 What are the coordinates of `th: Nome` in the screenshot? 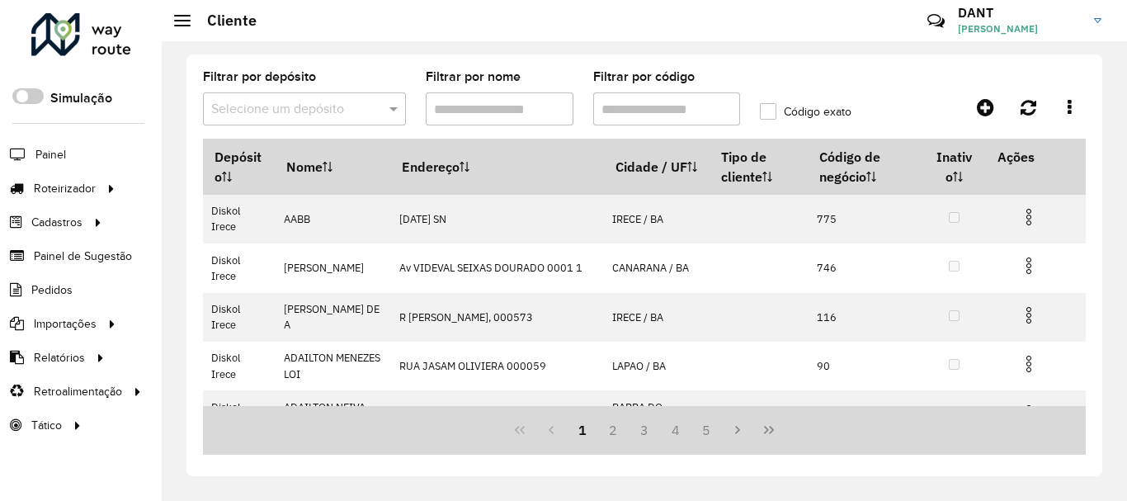 It's located at (333, 167).